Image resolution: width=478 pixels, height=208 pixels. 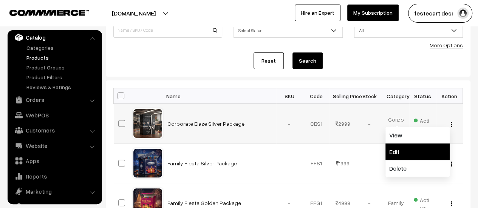 I want to click on a: Orders, so click(x=54, y=100).